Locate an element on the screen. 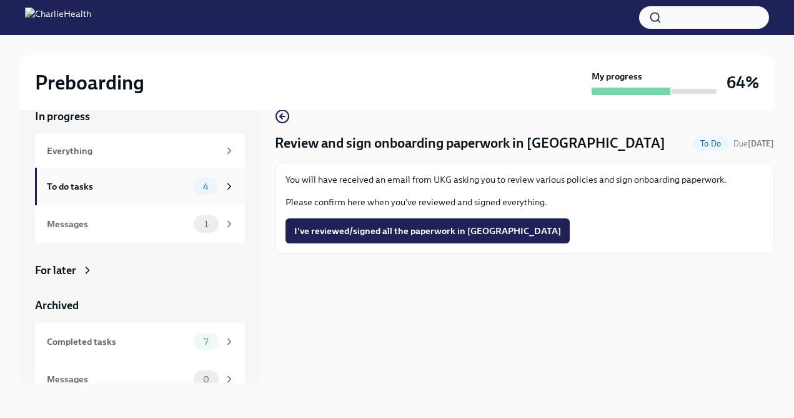 The width and height of the screenshot is (794, 418). span: 1 is located at coordinates (206, 224).